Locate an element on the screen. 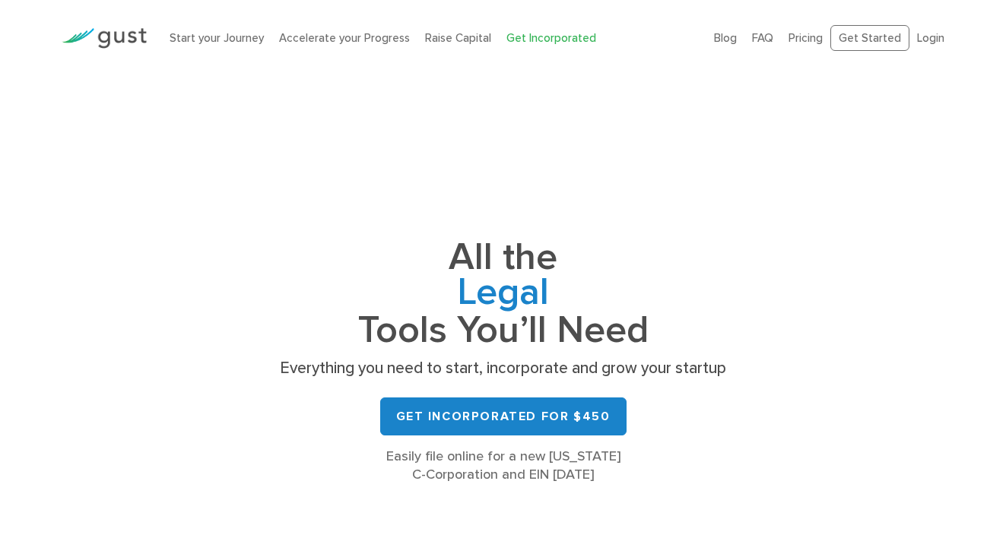 The image size is (1006, 557). a: Login is located at coordinates (930, 38).